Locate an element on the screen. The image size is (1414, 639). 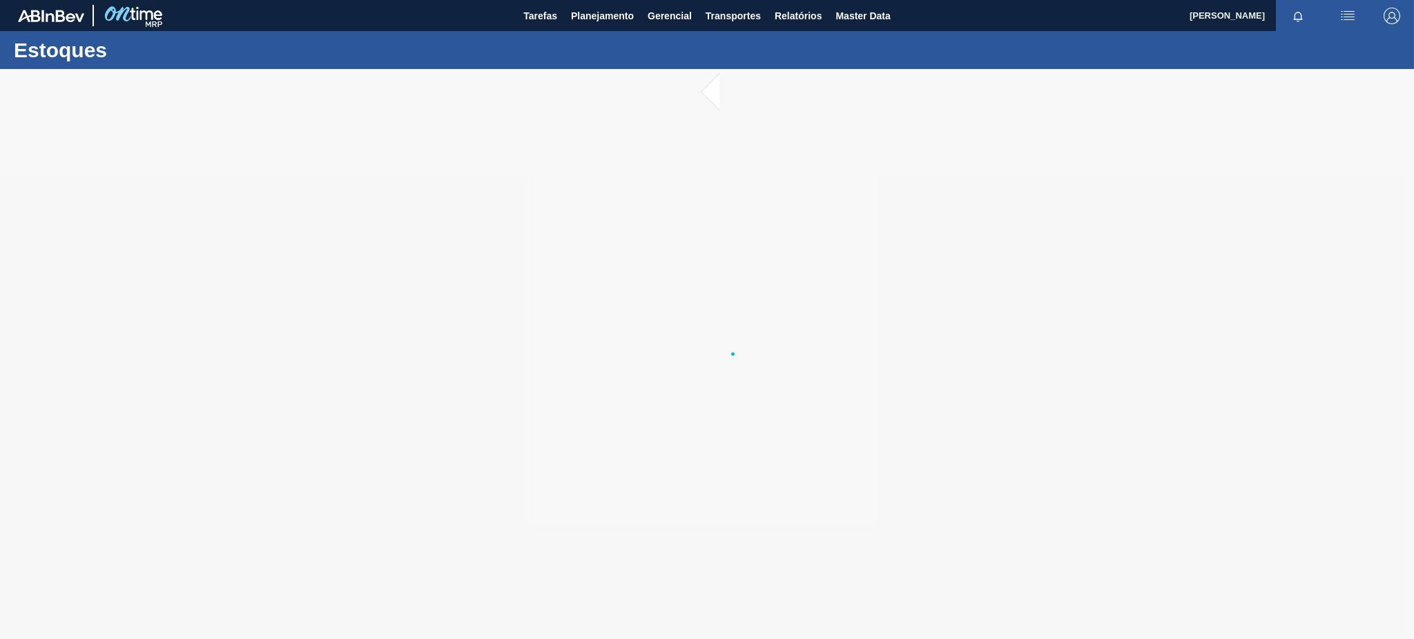
span: Planejamento is located at coordinates (602, 16).